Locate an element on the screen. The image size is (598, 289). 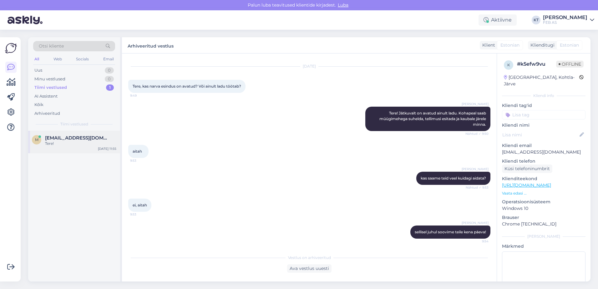
p: Märkmed is located at coordinates (544, 246).